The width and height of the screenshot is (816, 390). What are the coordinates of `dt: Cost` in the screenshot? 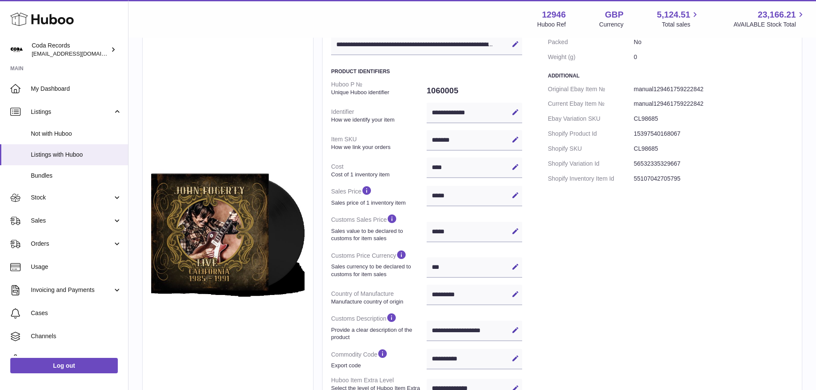 It's located at (379, 170).